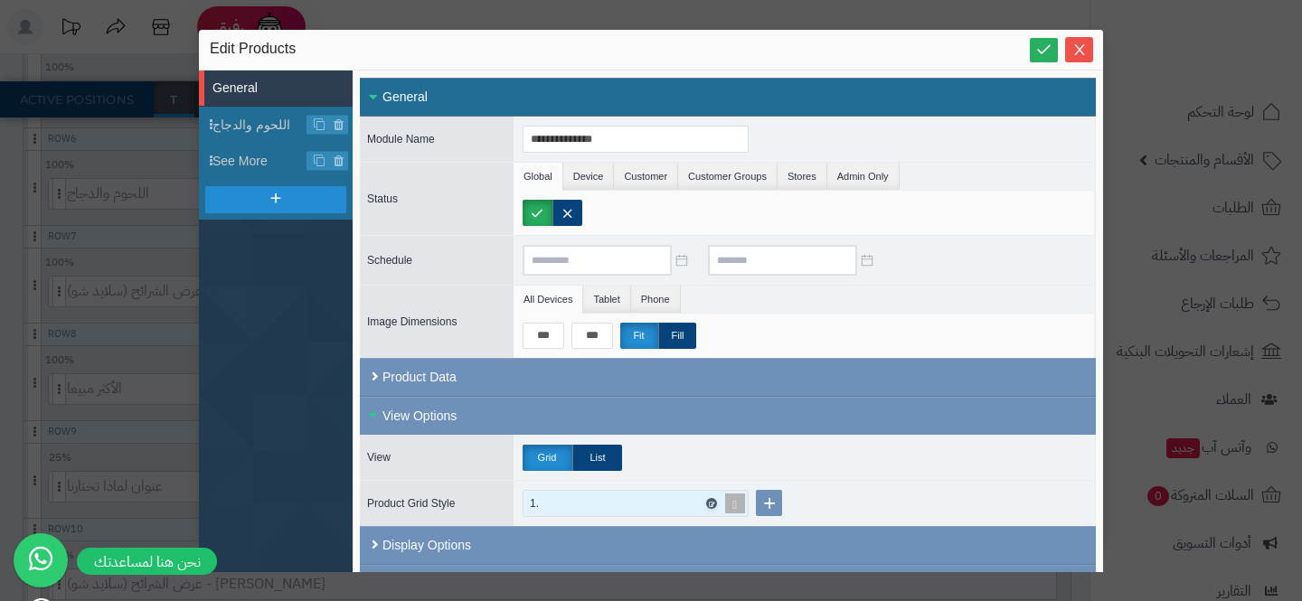  Describe the element at coordinates (728, 377) in the screenshot. I see `div: Product Data` at that location.